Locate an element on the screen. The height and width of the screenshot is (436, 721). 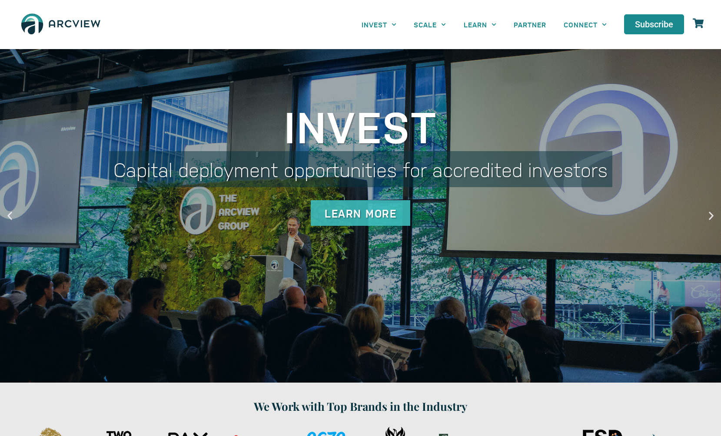
a: INVEST is located at coordinates (379, 24).